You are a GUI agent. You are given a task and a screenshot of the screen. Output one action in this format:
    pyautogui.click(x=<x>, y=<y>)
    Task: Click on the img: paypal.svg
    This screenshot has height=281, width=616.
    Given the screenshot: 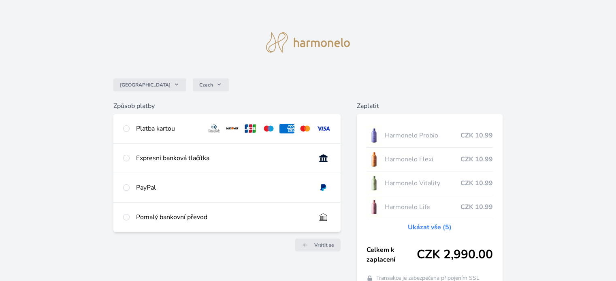 What is the action you would take?
    pyautogui.click(x=323, y=188)
    